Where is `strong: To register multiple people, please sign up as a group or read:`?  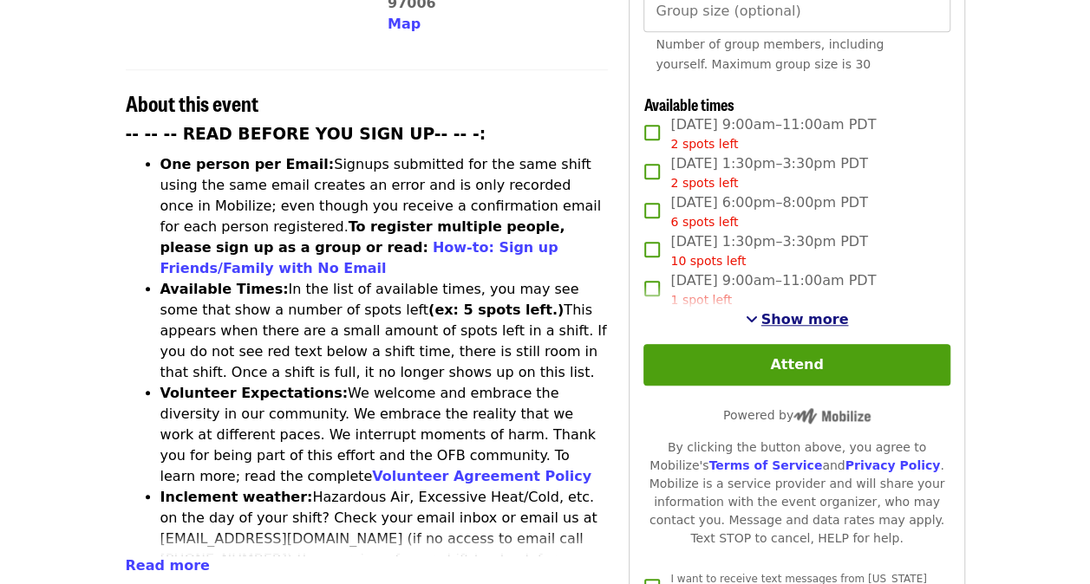 strong: To register multiple people, please sign up as a group or read: is located at coordinates (362, 237).